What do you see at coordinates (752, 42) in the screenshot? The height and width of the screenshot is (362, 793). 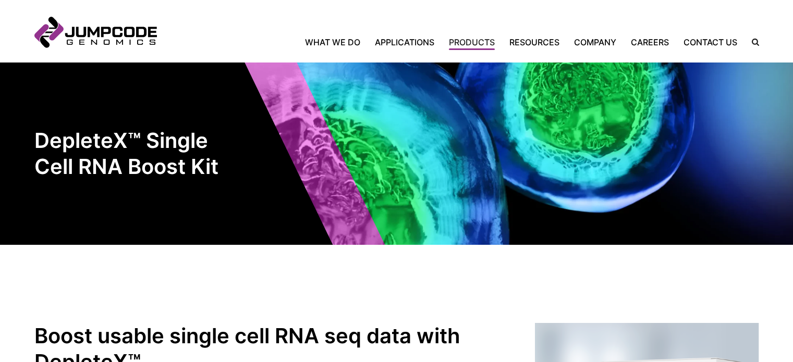 I see `label: Search the site.` at bounding box center [752, 42].